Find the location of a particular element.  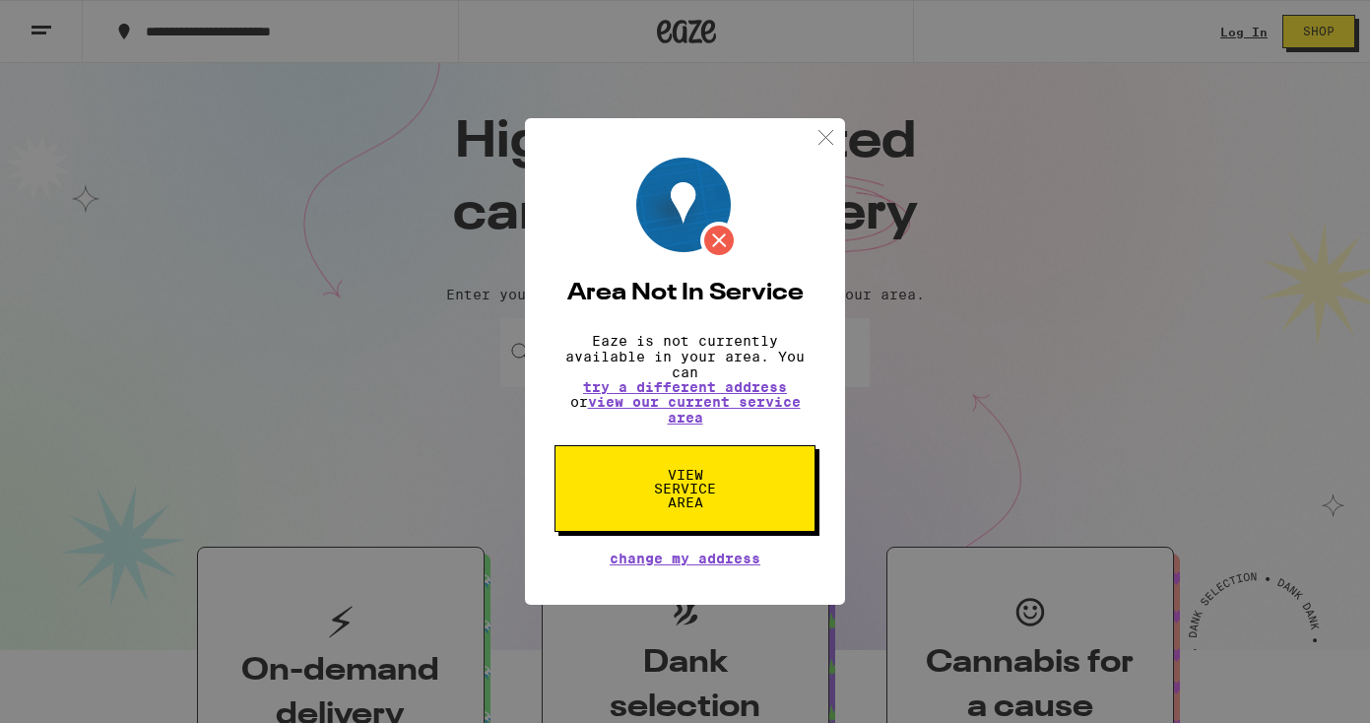

button: Change My Address is located at coordinates (685, 559).